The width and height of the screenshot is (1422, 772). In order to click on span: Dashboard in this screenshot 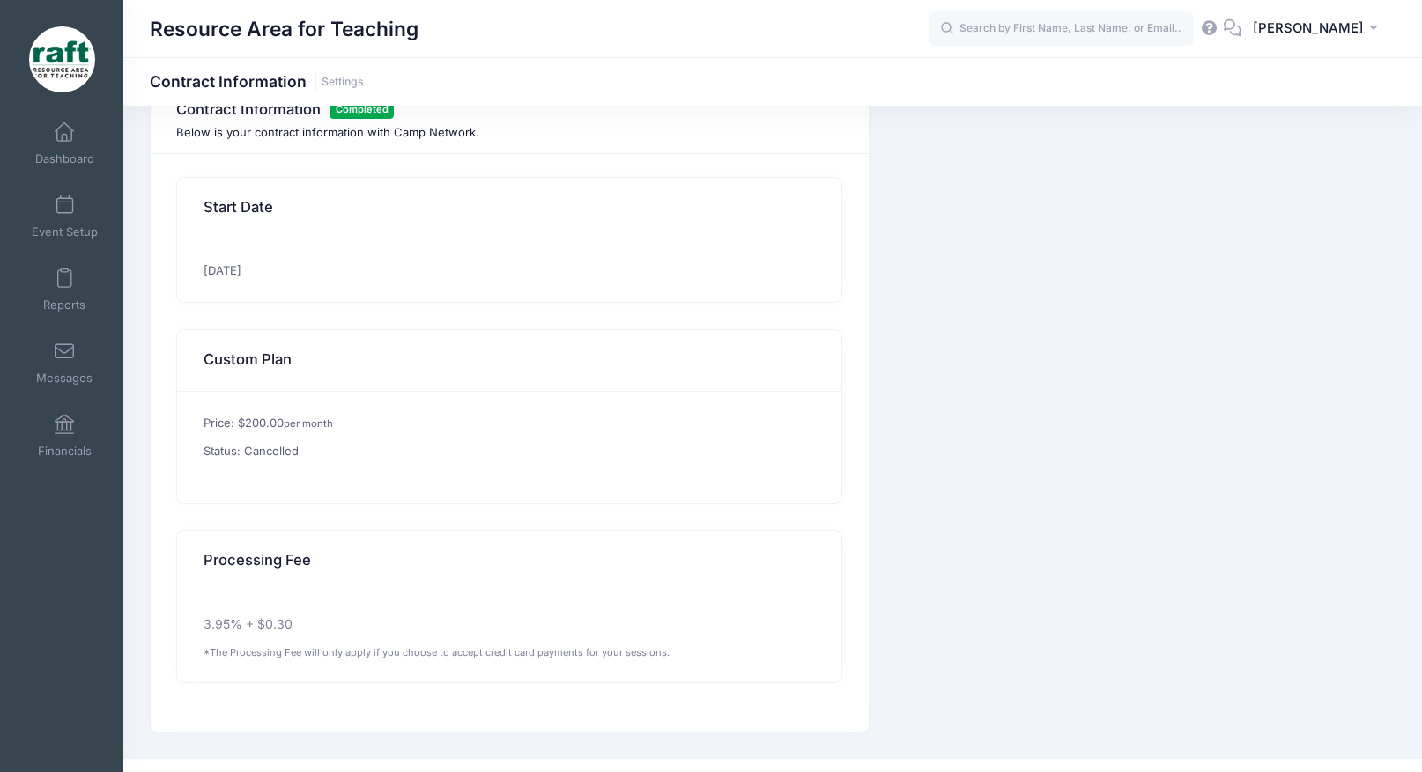, I will do `click(64, 159)`.